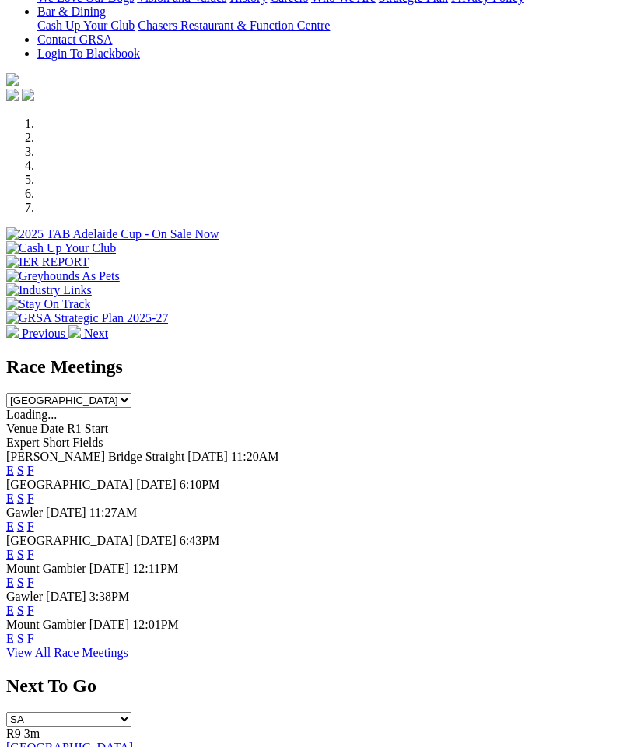  What do you see at coordinates (255, 456) in the screenshot?
I see `span: 11:20AM` at bounding box center [255, 456].